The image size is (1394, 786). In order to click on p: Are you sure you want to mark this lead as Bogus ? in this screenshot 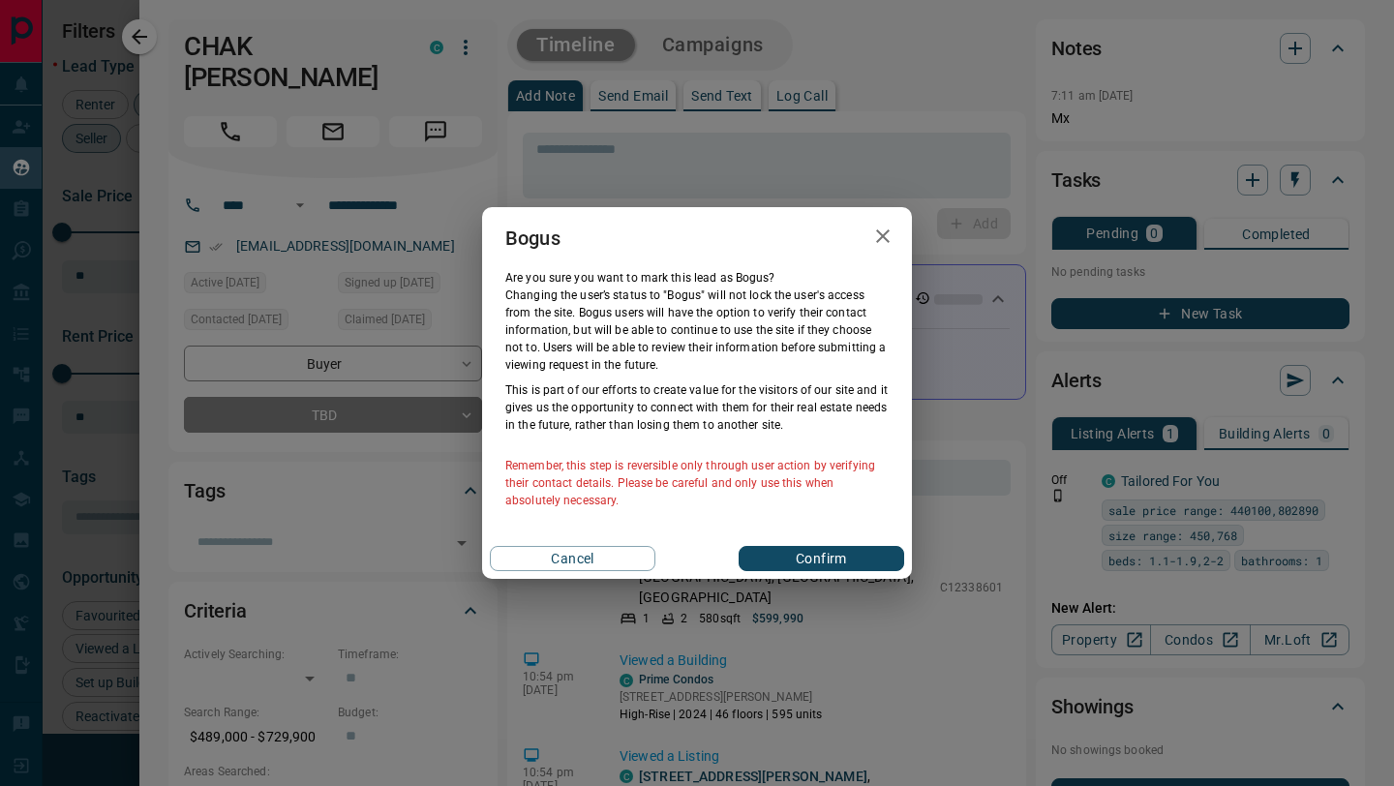, I will do `click(697, 278)`.